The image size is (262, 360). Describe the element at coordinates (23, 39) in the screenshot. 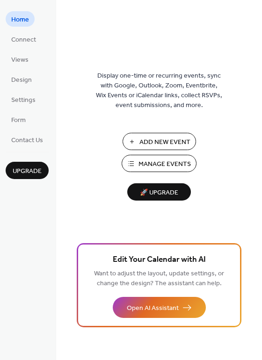

I see `a: Connect` at that location.